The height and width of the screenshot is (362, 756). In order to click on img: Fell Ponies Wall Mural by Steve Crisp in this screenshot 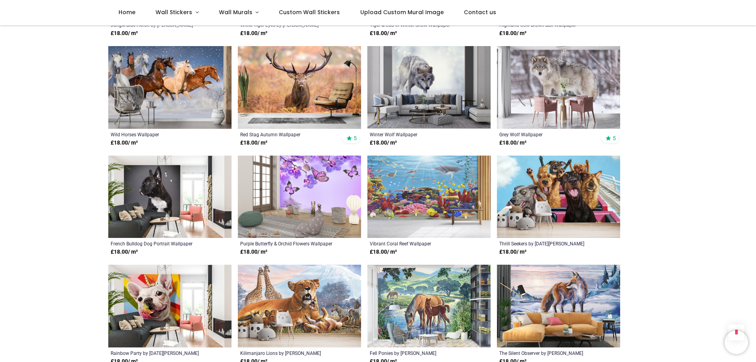, I will do `click(429, 306)`.